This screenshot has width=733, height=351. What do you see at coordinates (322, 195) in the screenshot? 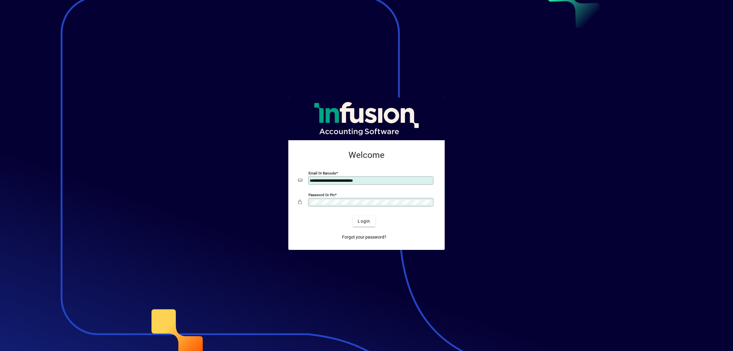
I see `mat-label: Password or Pin` at bounding box center [322, 195].